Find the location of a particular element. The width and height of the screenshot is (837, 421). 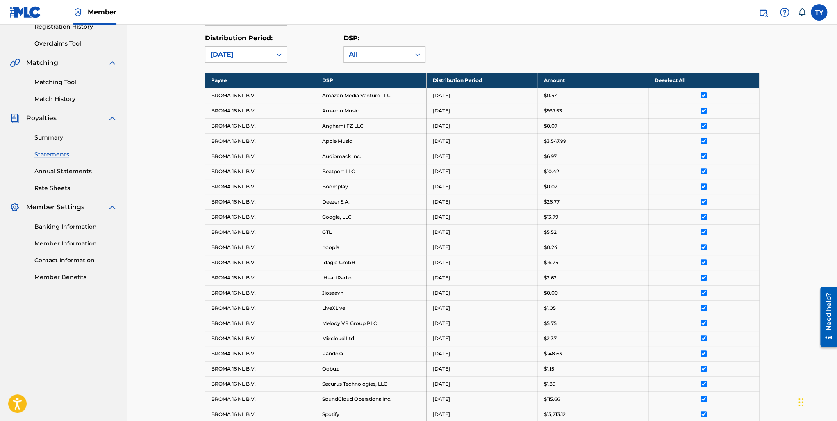

td: hoopla is located at coordinates (371, 247).